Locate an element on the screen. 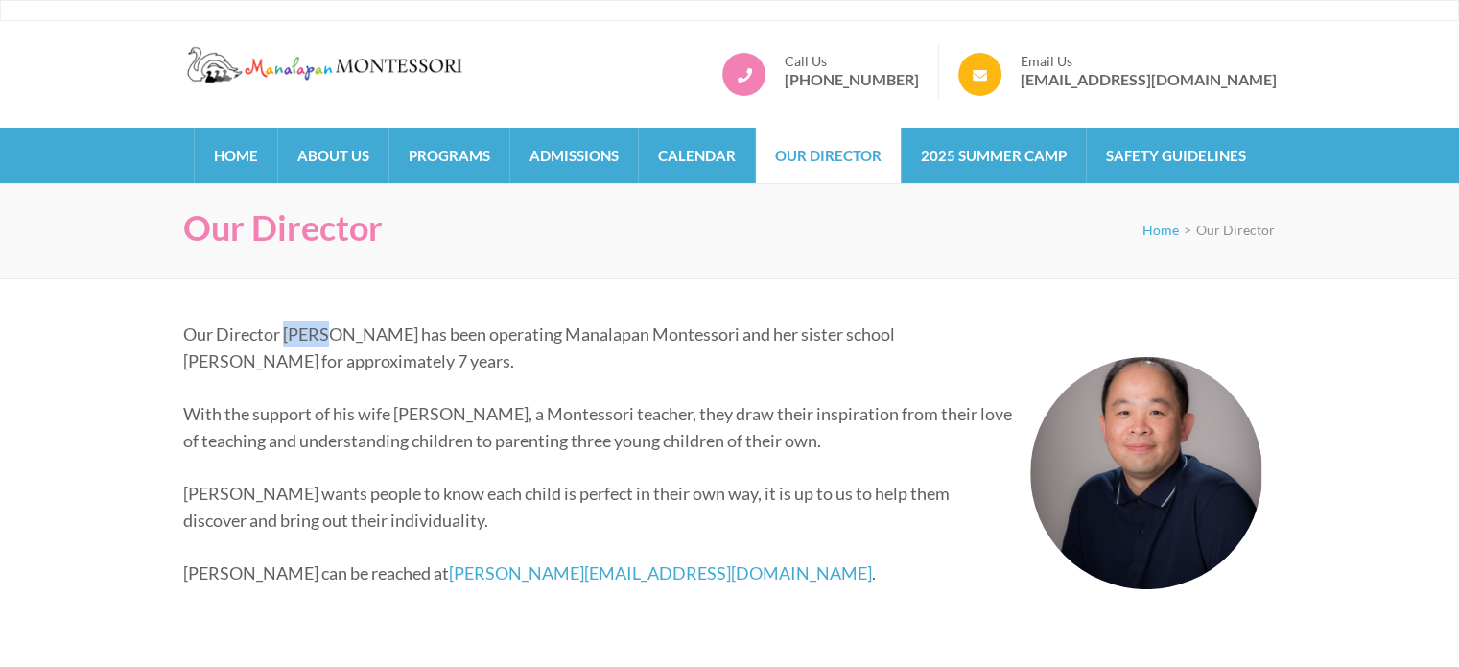 The width and height of the screenshot is (1459, 667). span: Call Us is located at coordinates (852, 61).